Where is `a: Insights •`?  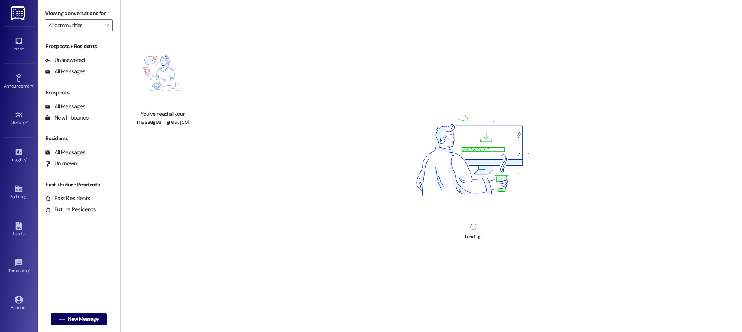
a: Insights • is located at coordinates (19, 156).